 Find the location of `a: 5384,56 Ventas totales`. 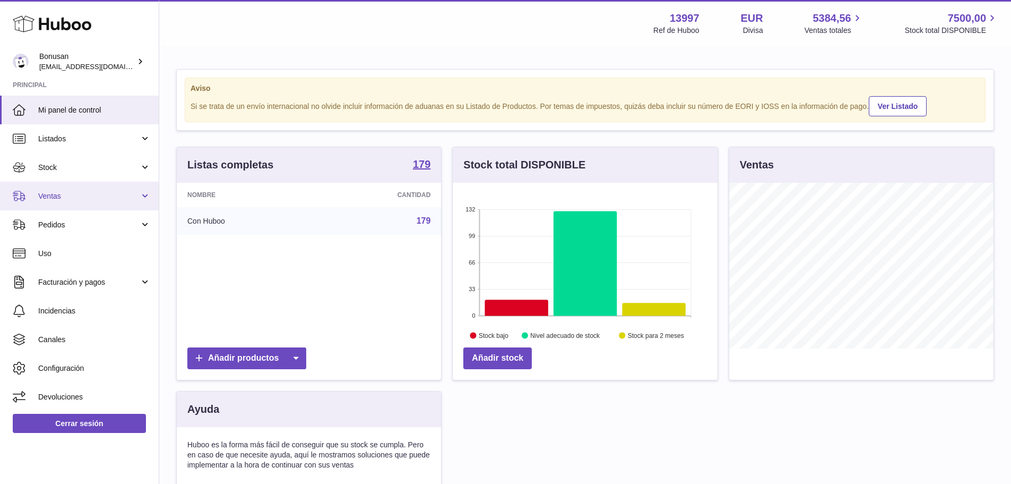

a: 5384,56 Ventas totales is located at coordinates (834, 23).